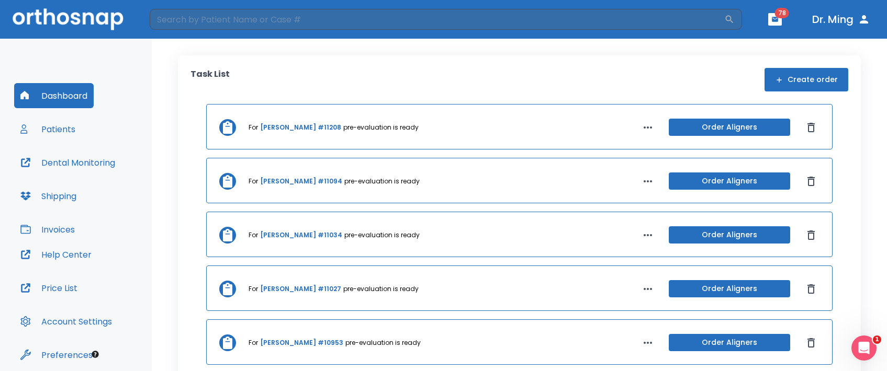 The width and height of the screenshot is (887, 371). What do you see at coordinates (437, 19) in the screenshot?
I see `input: Search by Patient Name or Case #` at bounding box center [437, 19].